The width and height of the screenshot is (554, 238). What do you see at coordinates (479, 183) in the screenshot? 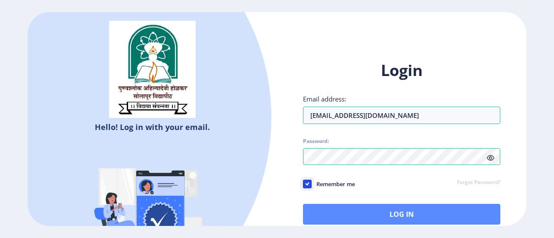
I see `a: Forgot Password?` at bounding box center [479, 183].